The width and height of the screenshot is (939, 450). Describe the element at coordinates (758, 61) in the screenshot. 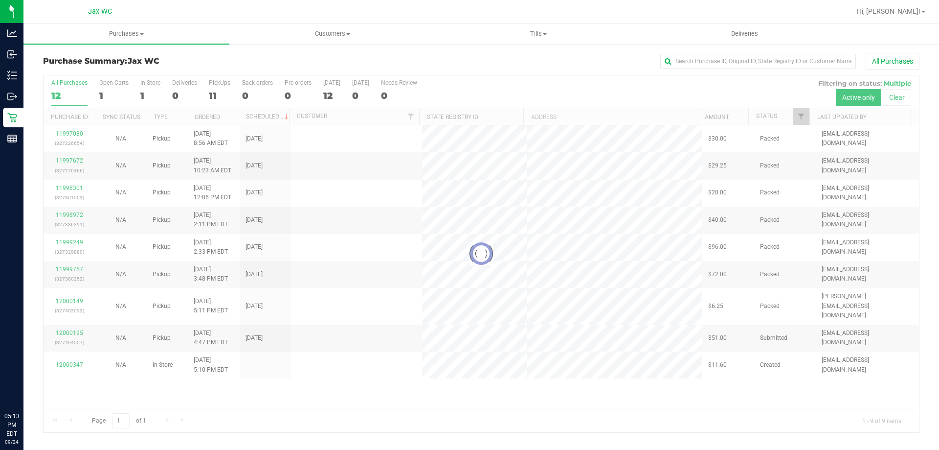

I see `input: Search Purchase ID, Original ID, State Registry ID or Customer Name...` at that location.